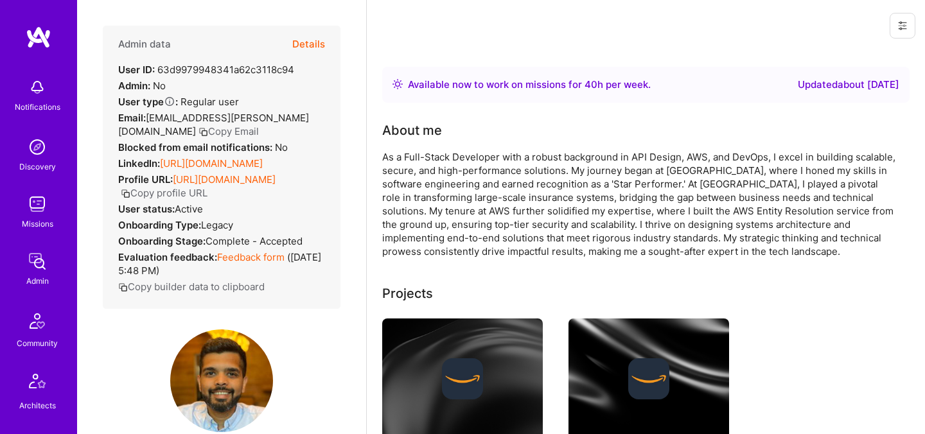 The height and width of the screenshot is (434, 925). What do you see at coordinates (407, 294) in the screenshot?
I see `div: Projects` at bounding box center [407, 294].